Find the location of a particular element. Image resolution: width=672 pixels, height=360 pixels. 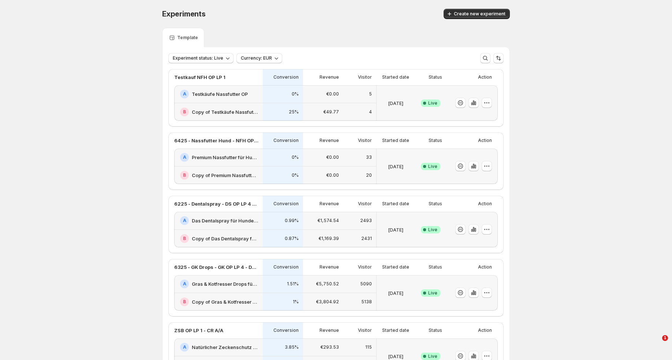

p: 5138 is located at coordinates (366, 302).